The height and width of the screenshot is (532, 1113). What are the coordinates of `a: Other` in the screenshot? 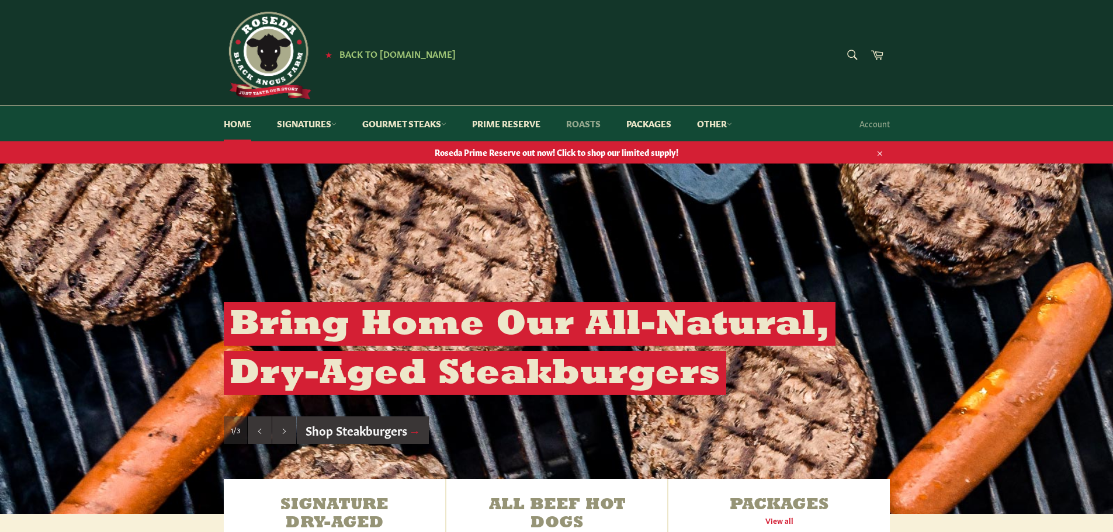 It's located at (714, 123).